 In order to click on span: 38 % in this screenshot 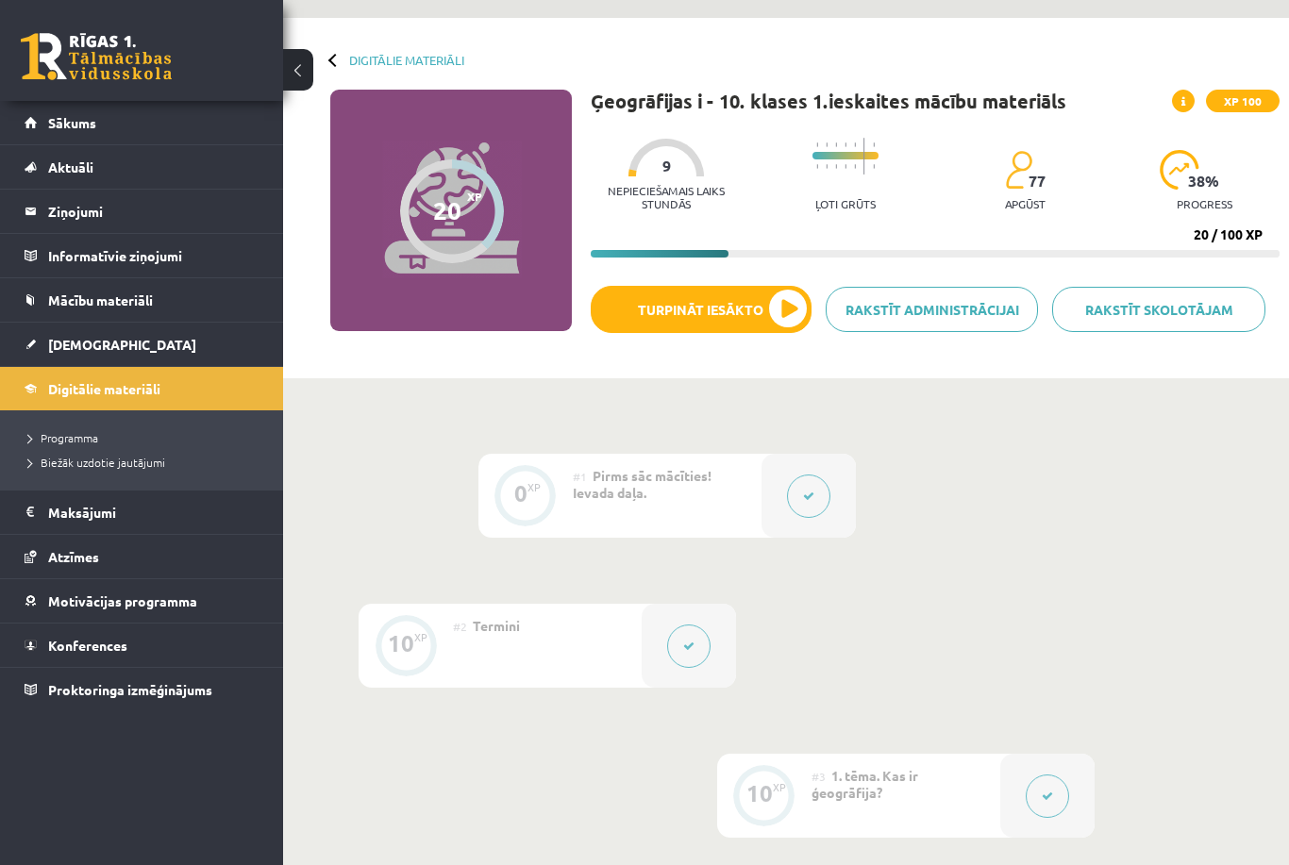, I will do `click(1204, 181)`.